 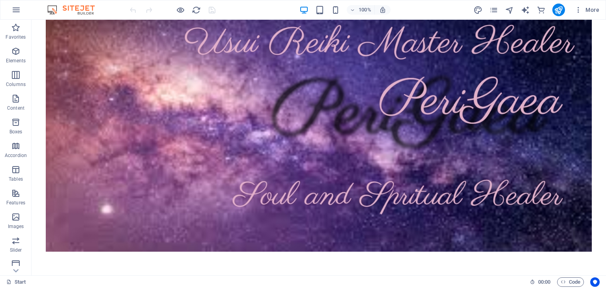 I want to click on i: Design (Ctrl+Alt+Y), so click(x=477, y=10).